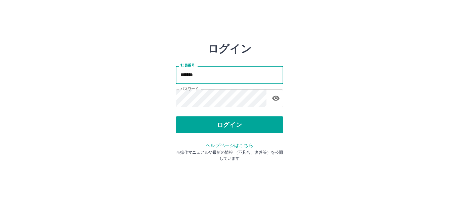  I want to click on p: ※操作マニュアルや最新の情報 （不具合、改善等）を公開しています, so click(229, 155).